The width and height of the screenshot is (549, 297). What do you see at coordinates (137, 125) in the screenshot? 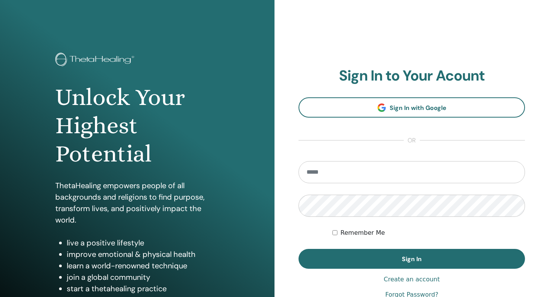
I see `h1: Unlock Your Highest Potential` at bounding box center [137, 125].